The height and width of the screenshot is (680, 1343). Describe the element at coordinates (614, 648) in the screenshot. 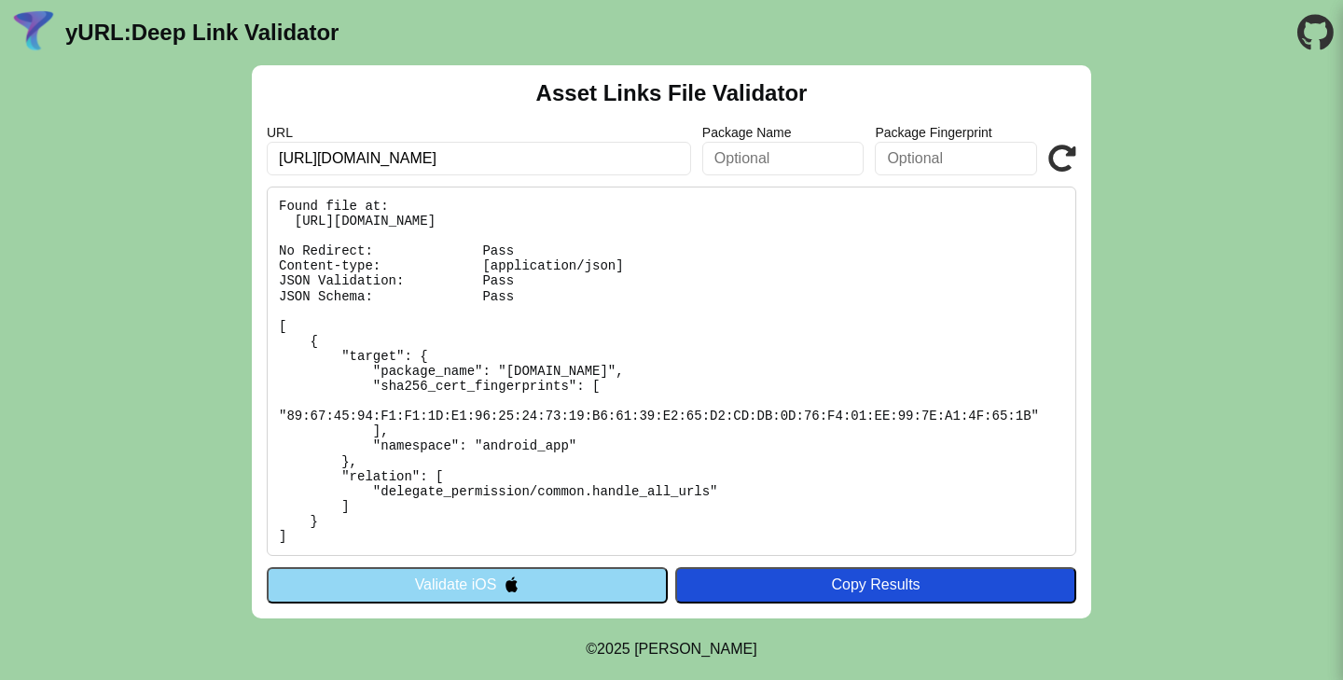

I see `span: 2025` at that location.